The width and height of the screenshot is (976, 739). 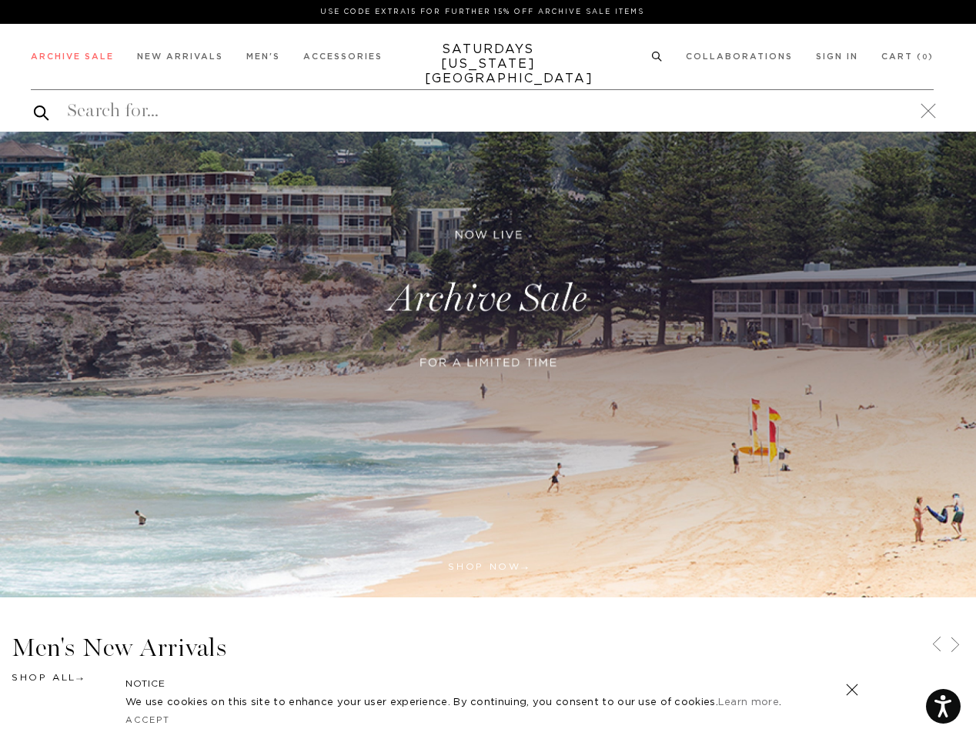 I want to click on h5: NOTICE, so click(x=488, y=683).